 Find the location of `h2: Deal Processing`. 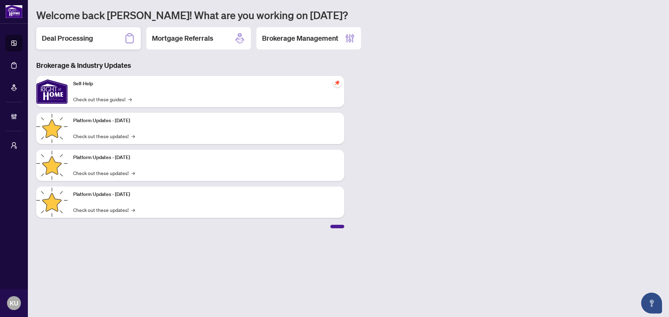

h2: Deal Processing is located at coordinates (67, 38).